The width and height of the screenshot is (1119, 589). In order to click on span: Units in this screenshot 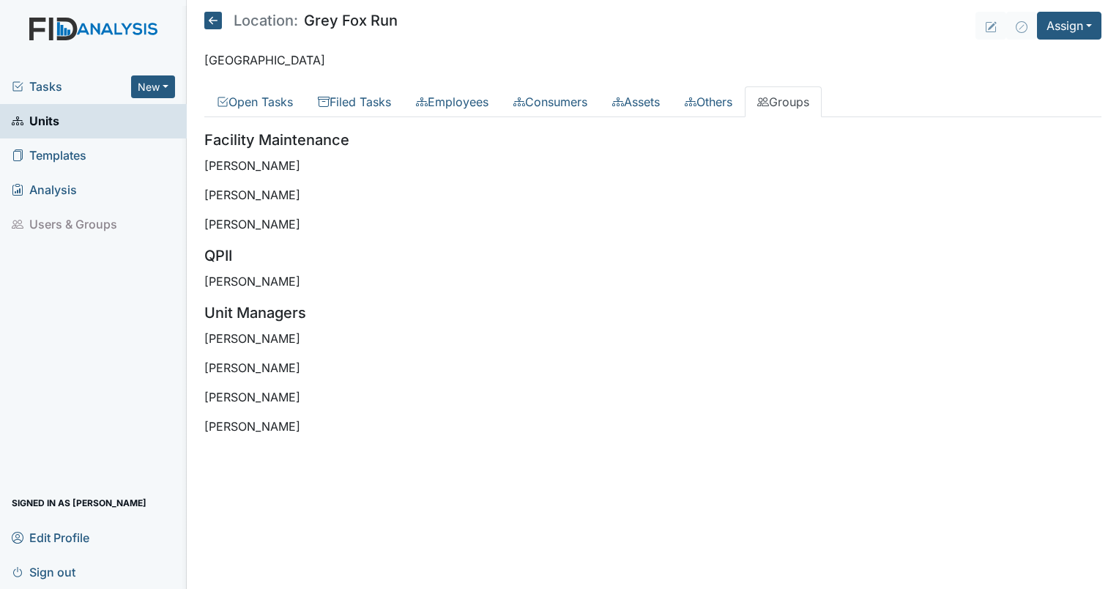, I will do `click(35, 121)`.